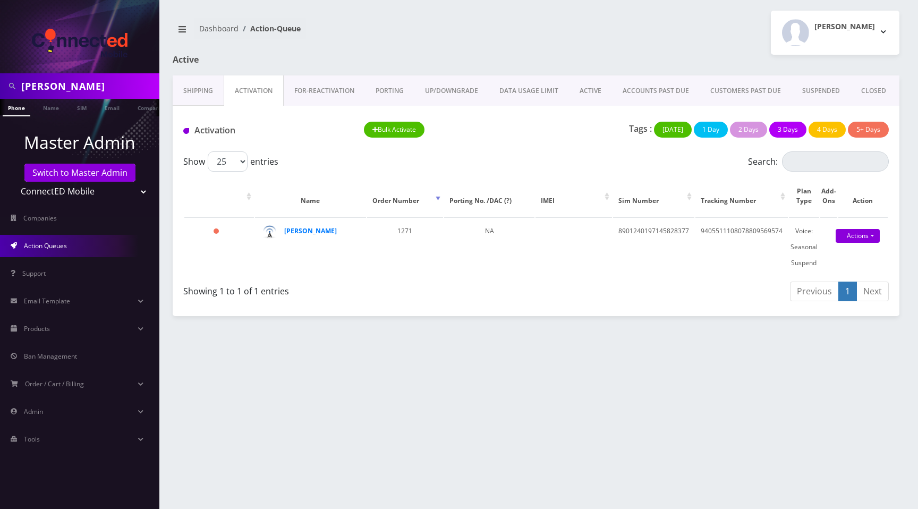 The height and width of the screenshot is (509, 918). What do you see at coordinates (655, 91) in the screenshot?
I see `a: ACCOUNTS PAST DUE` at bounding box center [655, 91].